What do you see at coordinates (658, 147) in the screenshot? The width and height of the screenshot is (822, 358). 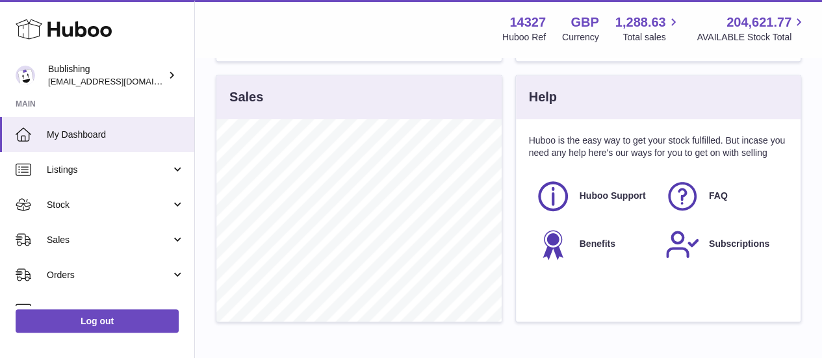 I see `p: Huboo is the easy way to get your stock fulfilled. But incase you need any help here's our ways f...` at bounding box center [658, 147].